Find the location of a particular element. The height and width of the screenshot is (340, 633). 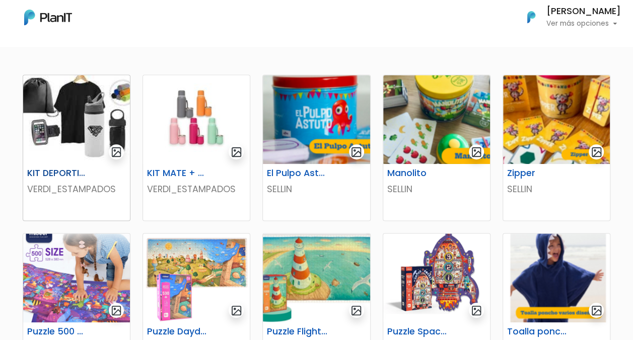

h6: Puzzle Space Rocket is located at coordinates (418, 331).